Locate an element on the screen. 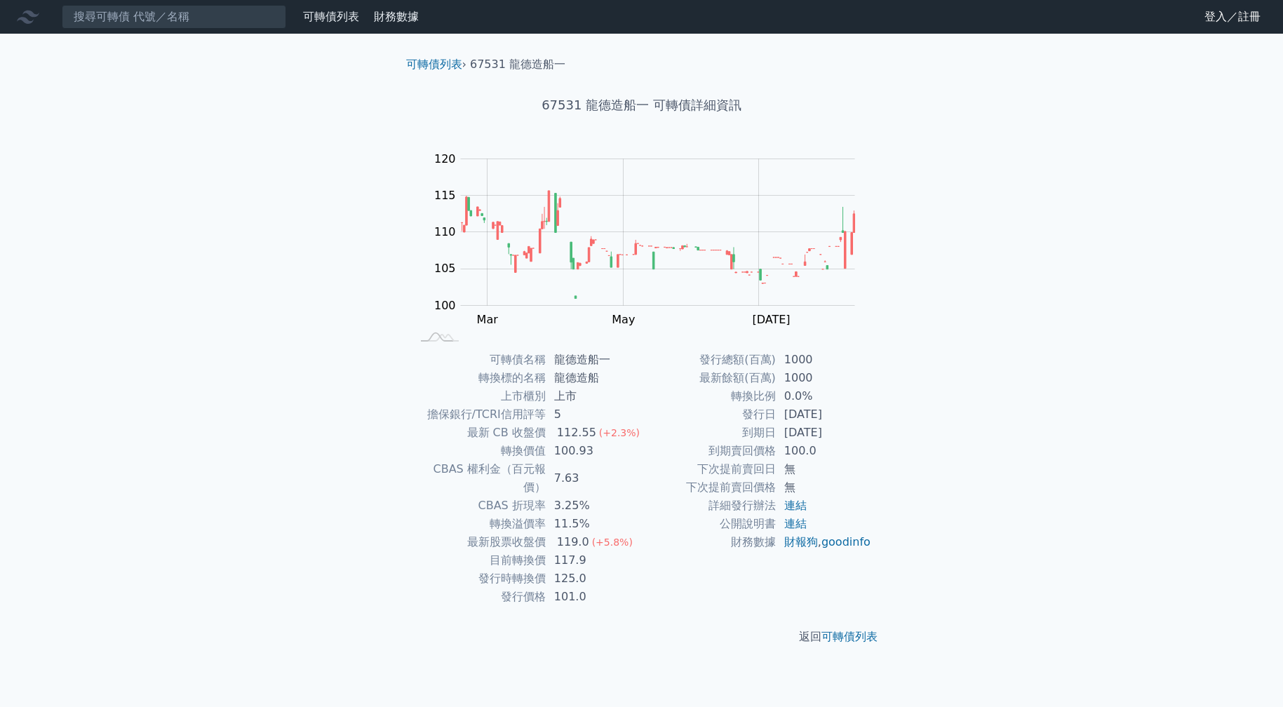 This screenshot has height=707, width=1283. td: 轉換標的名稱 is located at coordinates (478, 378).